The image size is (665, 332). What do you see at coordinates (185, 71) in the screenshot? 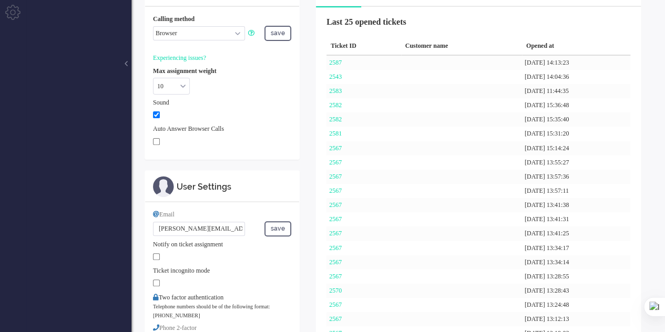
I see `b: Max assignment weight` at bounding box center [185, 71].